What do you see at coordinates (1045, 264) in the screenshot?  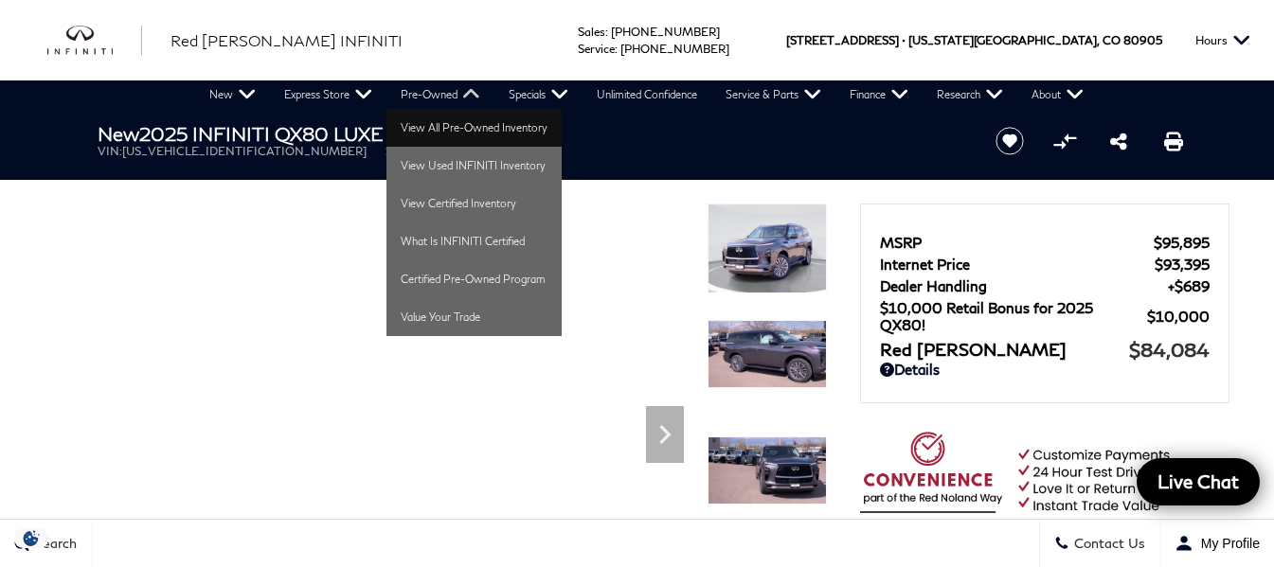 I see `a: Internet Price $93,395` at bounding box center [1045, 264].